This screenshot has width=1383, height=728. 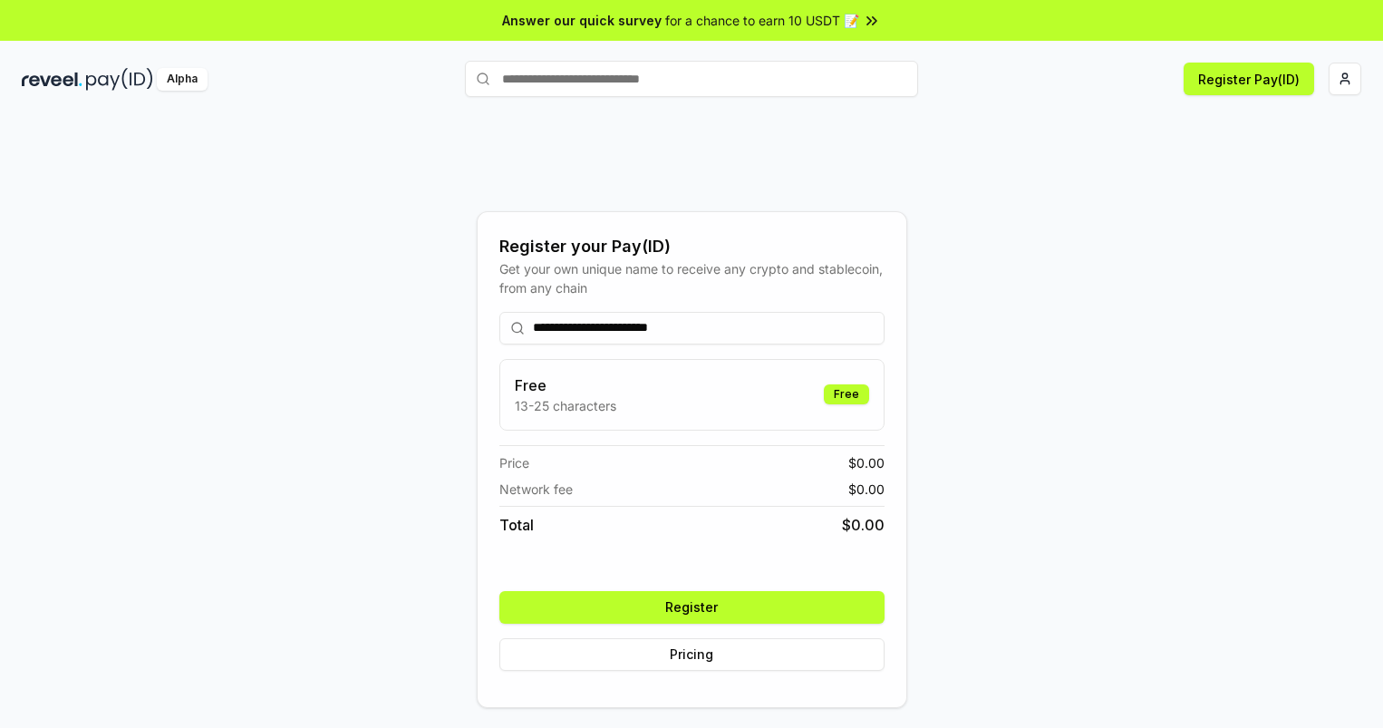 I want to click on span: Total, so click(x=517, y=525).